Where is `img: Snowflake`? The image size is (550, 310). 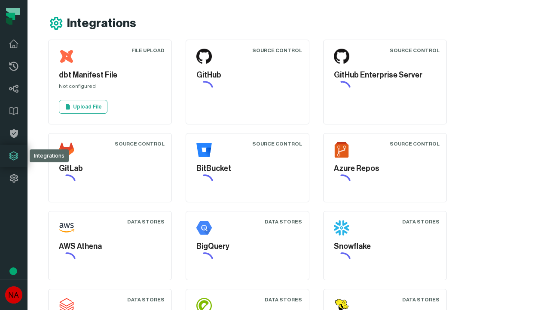 img: Snowflake is located at coordinates (342, 227).